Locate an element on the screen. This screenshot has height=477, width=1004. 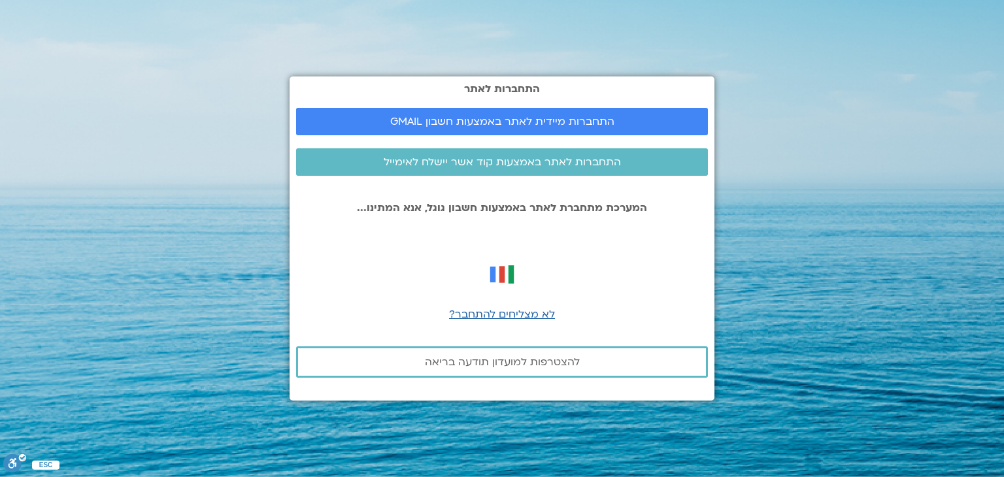
span: התחברות לאתר באמצעות קוד אשר יישלח לאימייל is located at coordinates (502, 162).